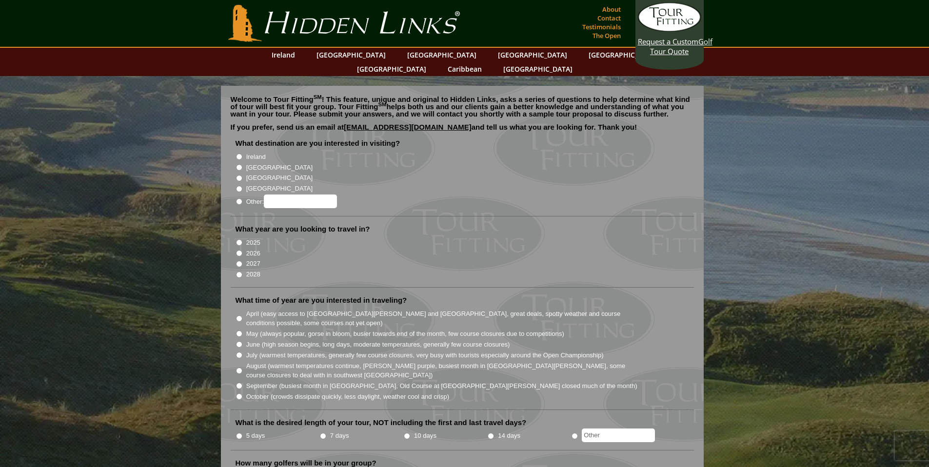 This screenshot has height=467, width=929. What do you see at coordinates (668, 41) in the screenshot?
I see `span: Request a Custom` at bounding box center [668, 41].